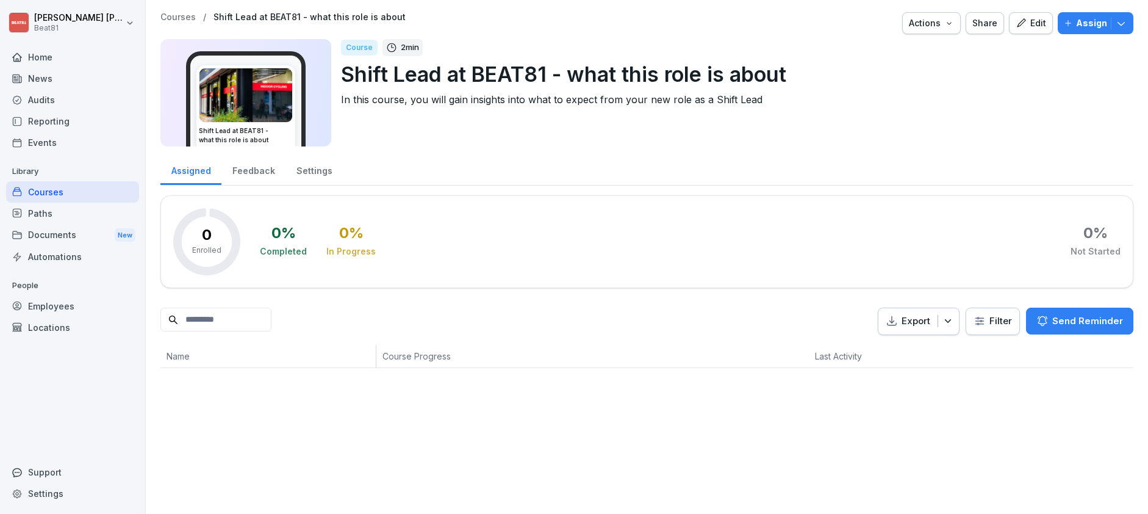  Describe the element at coordinates (993, 321) in the screenshot. I see `div: Filter` at that location.